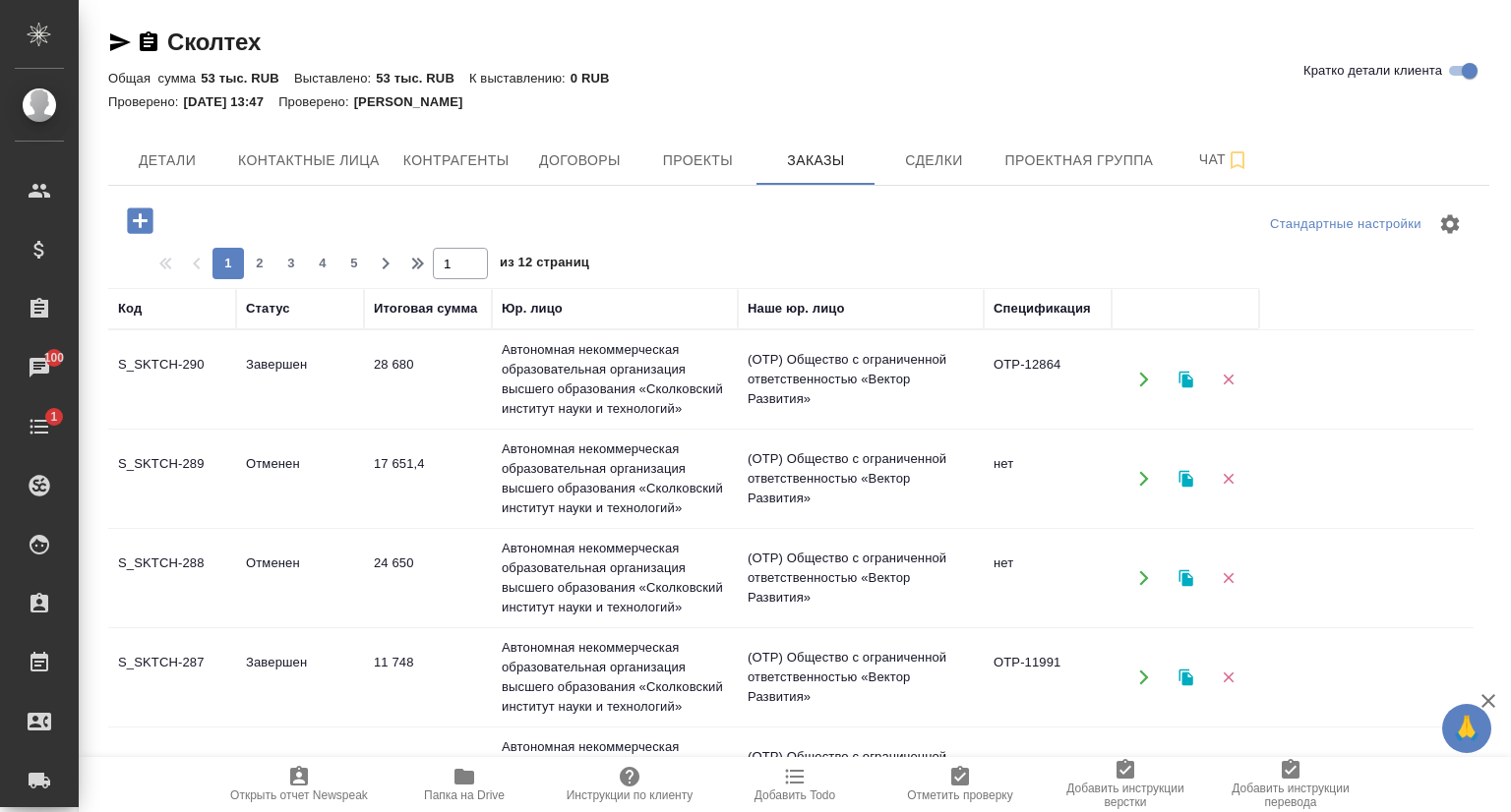 This screenshot has height=812, width=1511. I want to click on td: S_SKTCH-289, so click(172, 479).